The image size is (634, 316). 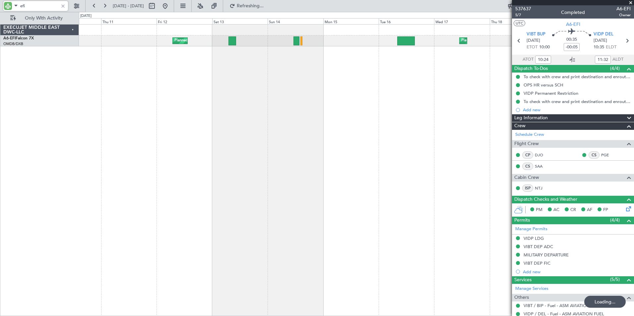 What do you see at coordinates (246, 6) in the screenshot?
I see `button: Refreshing...` at bounding box center [246, 6].